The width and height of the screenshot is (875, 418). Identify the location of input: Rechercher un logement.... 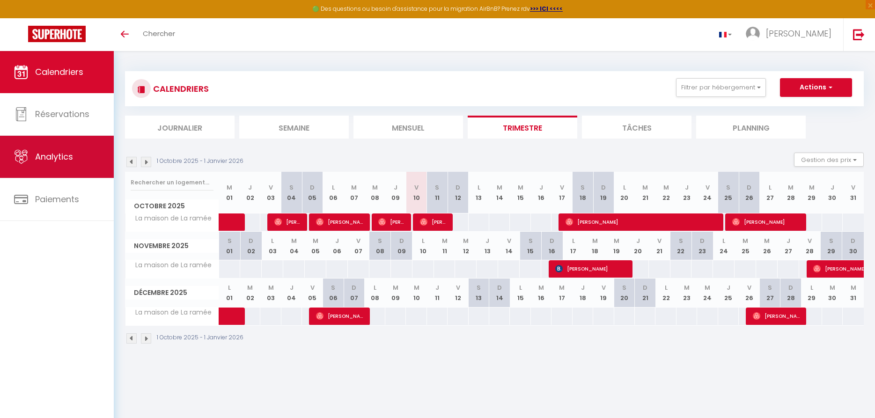
(172, 183).